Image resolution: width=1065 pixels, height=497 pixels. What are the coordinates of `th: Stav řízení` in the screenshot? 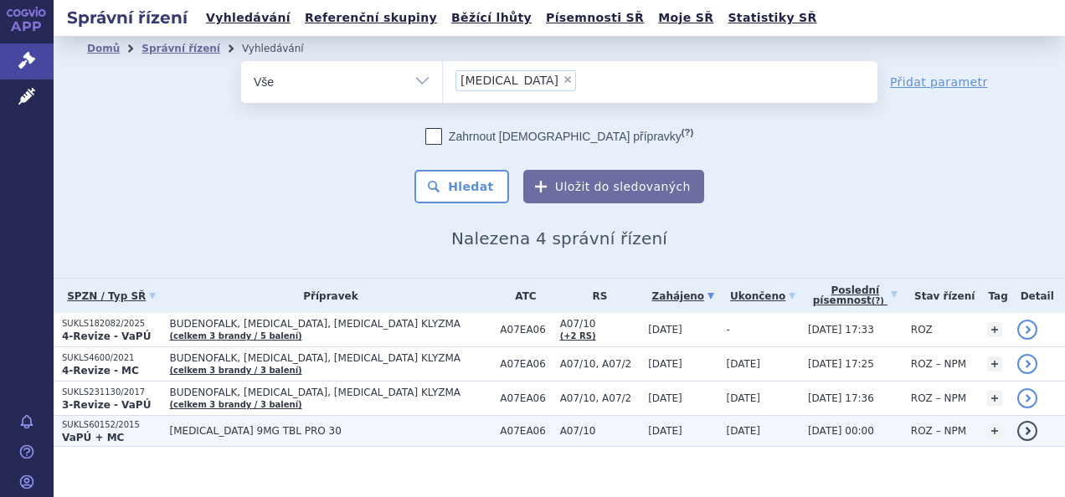 It's located at (940, 296).